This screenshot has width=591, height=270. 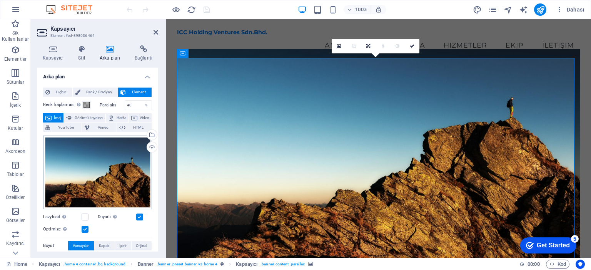 I want to click on h4: Kapsayıcı, so click(x=55, y=53).